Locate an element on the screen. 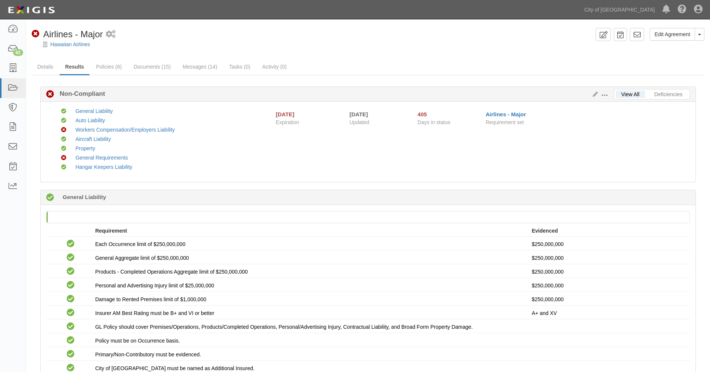  p: A+ and XV is located at coordinates (608, 313).